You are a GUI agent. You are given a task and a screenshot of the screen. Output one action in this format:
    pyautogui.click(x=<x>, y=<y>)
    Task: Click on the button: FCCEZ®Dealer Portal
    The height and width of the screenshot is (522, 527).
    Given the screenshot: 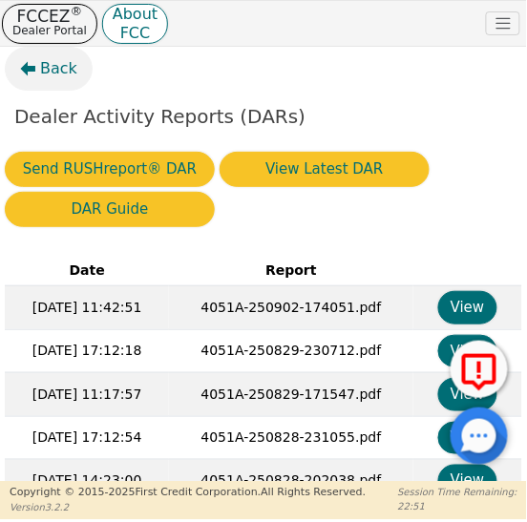 What is the action you would take?
    pyautogui.click(x=50, y=24)
    